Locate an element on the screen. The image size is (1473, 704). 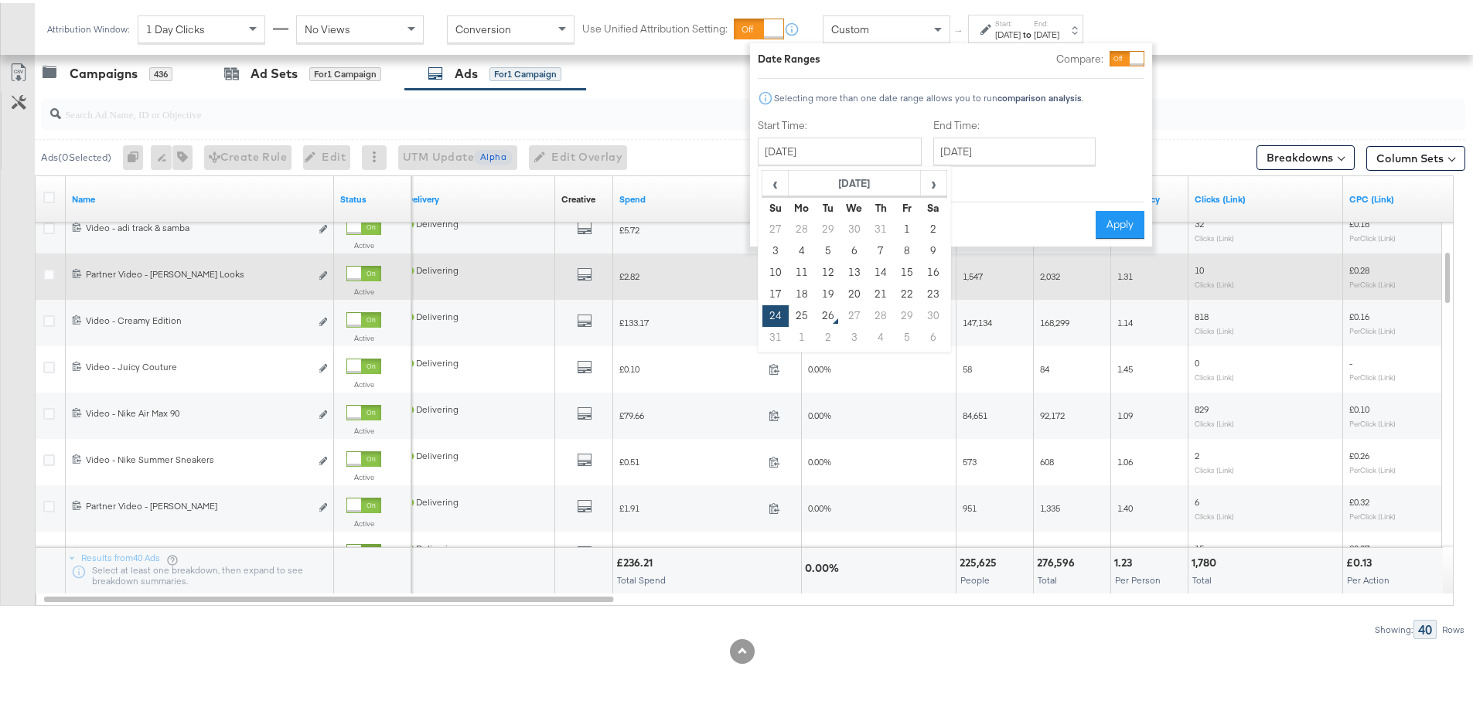
div: Ads is located at coordinates (466, 70).